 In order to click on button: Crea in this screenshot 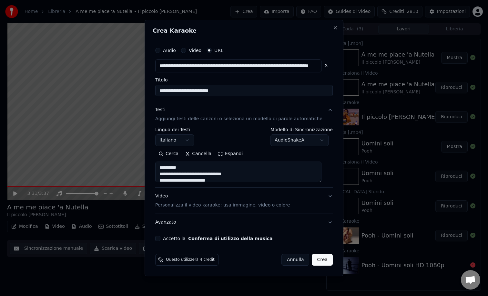, I will do `click(323, 260)`.